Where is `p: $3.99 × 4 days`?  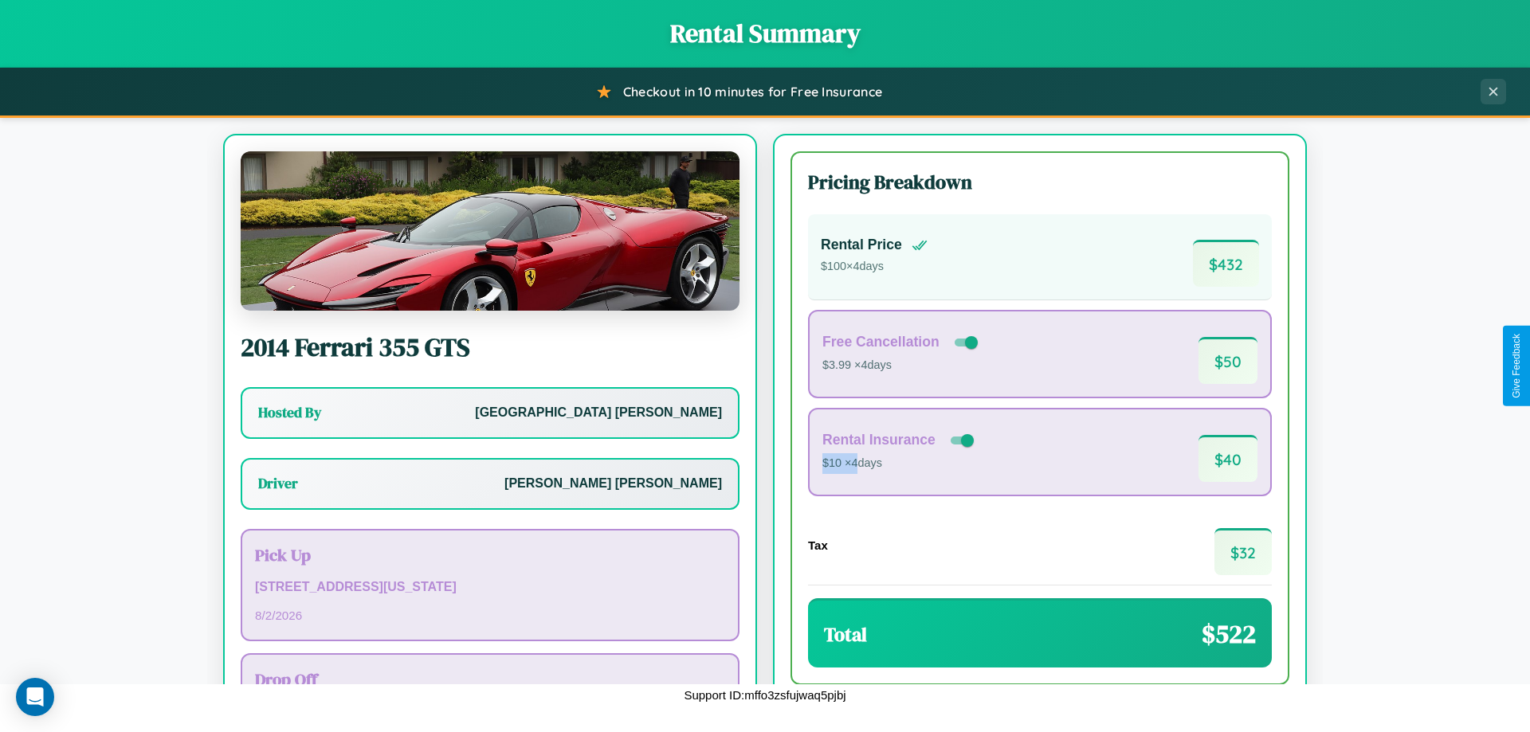
p: $3.99 × 4 days is located at coordinates (901, 366).